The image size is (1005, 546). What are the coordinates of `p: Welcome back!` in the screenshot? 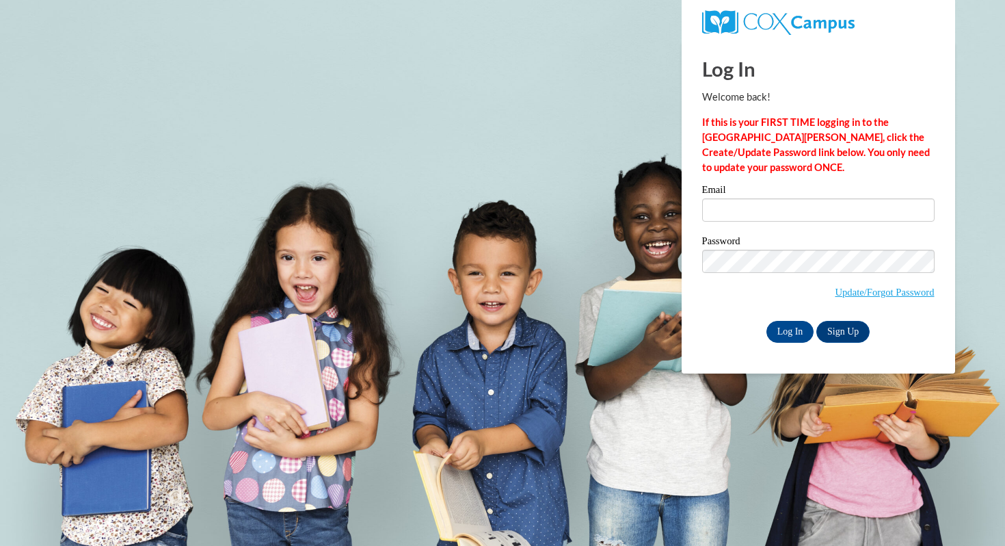 It's located at (819, 97).